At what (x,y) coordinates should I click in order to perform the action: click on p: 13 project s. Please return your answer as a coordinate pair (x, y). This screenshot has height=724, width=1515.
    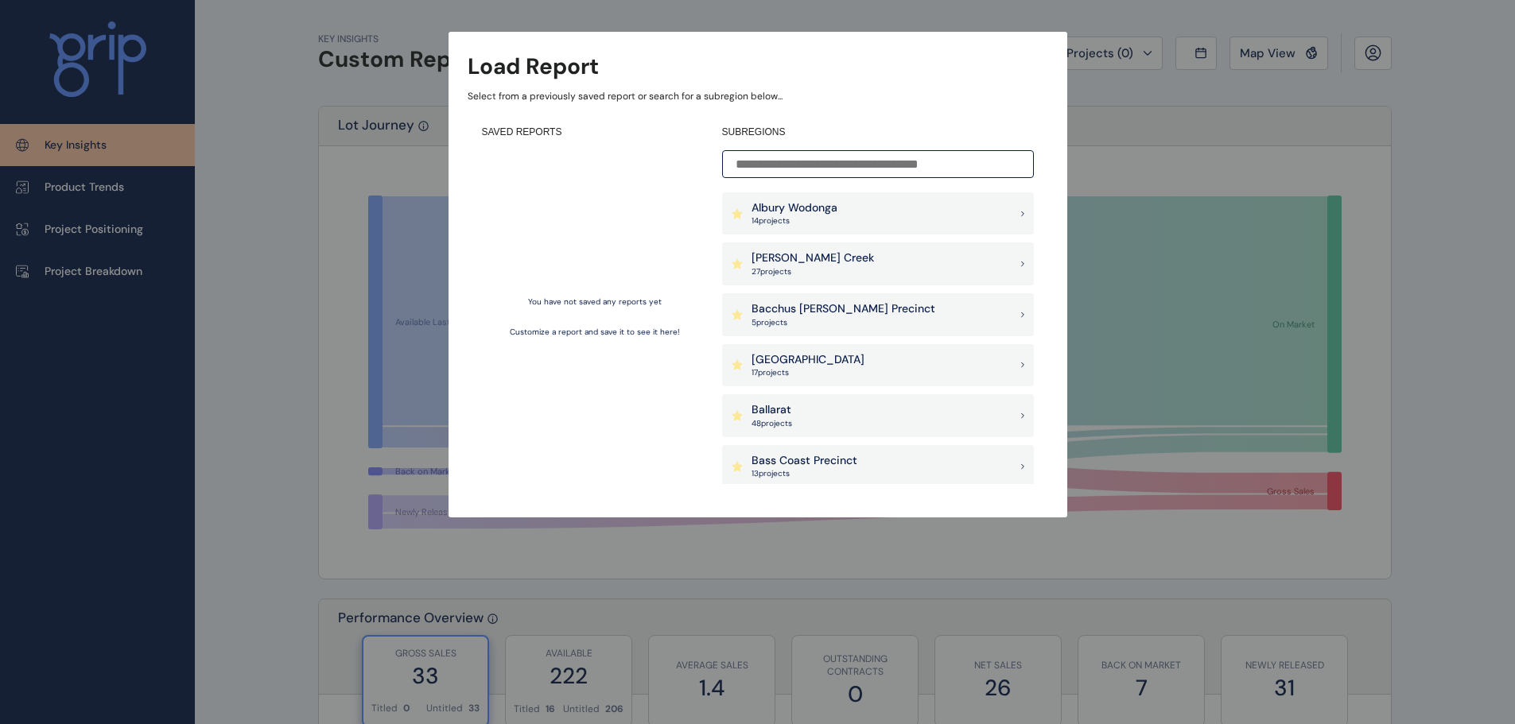
    Looking at the image, I should click on (804, 474).